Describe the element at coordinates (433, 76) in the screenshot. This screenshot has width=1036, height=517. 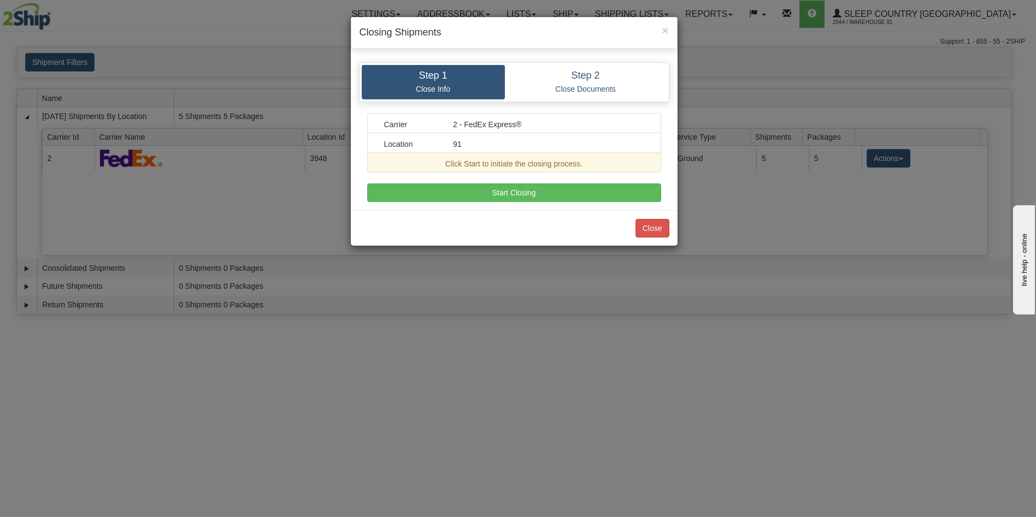
I see `h4: Step 1` at that location.